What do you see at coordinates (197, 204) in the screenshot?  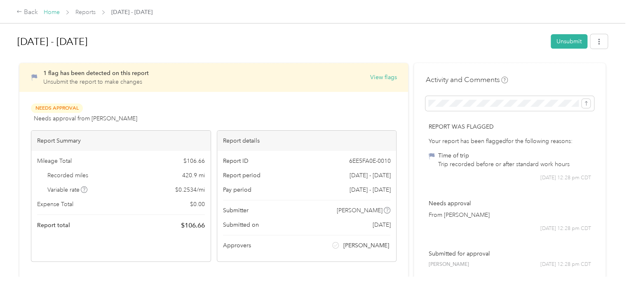 I see `span: $ 0.00` at bounding box center [197, 204].